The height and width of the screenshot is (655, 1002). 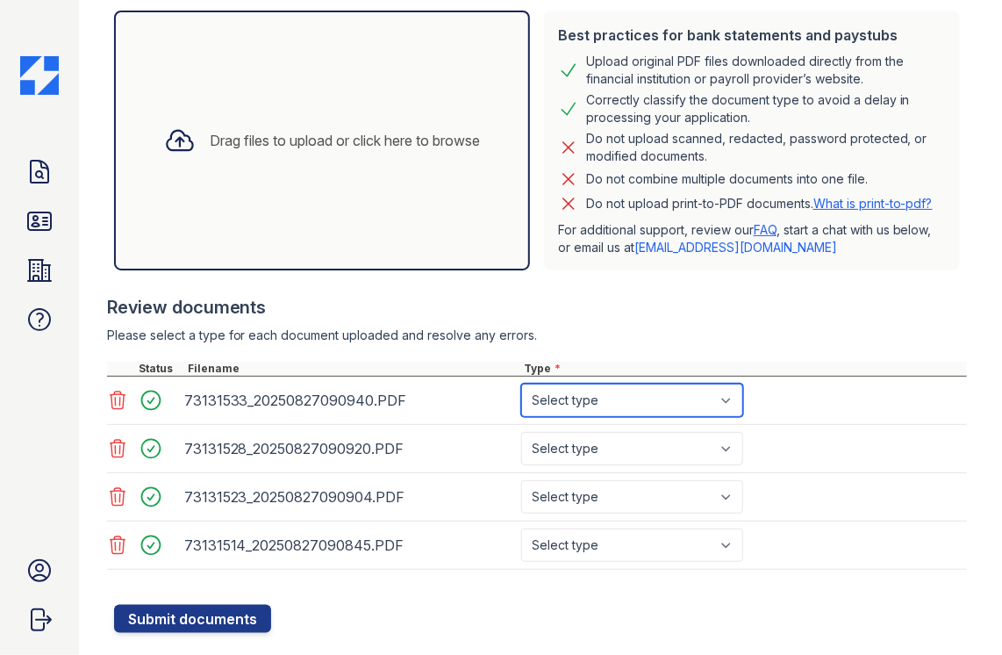 What do you see at coordinates (353, 369) in the screenshot?
I see `div: Filename` at bounding box center [353, 369].